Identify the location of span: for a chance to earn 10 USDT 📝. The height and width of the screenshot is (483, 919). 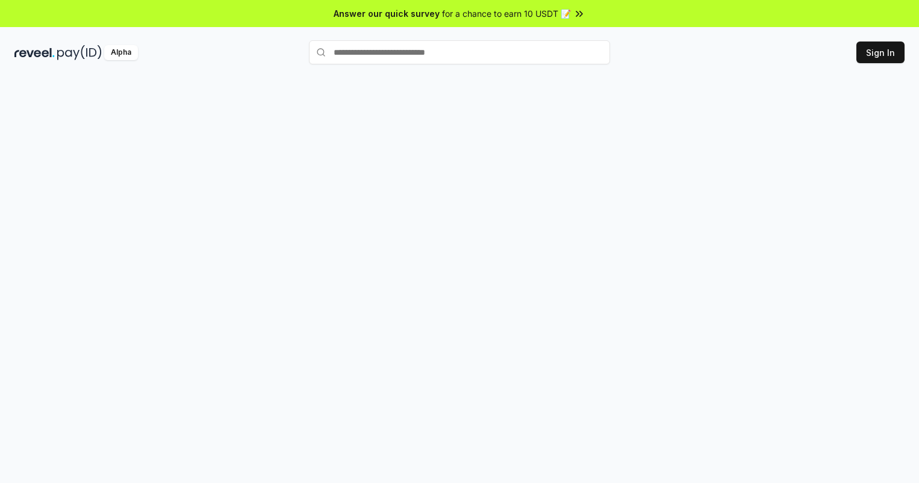
(506, 13).